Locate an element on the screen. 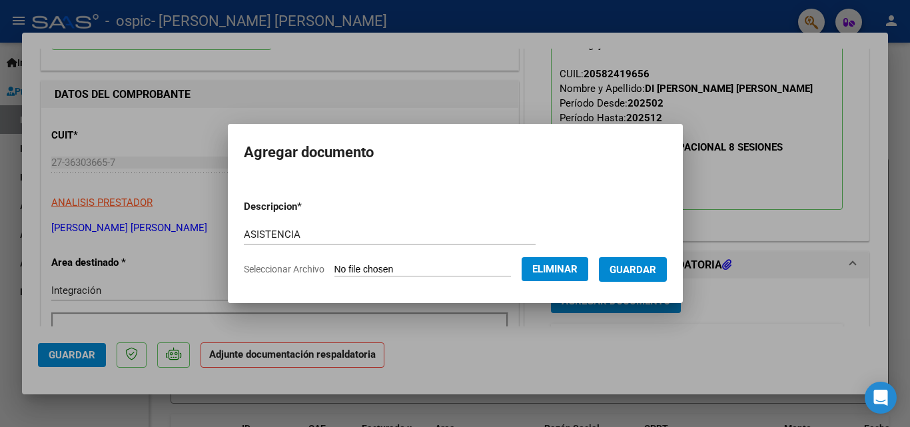  div: Open Intercom Messenger is located at coordinates (881, 398).